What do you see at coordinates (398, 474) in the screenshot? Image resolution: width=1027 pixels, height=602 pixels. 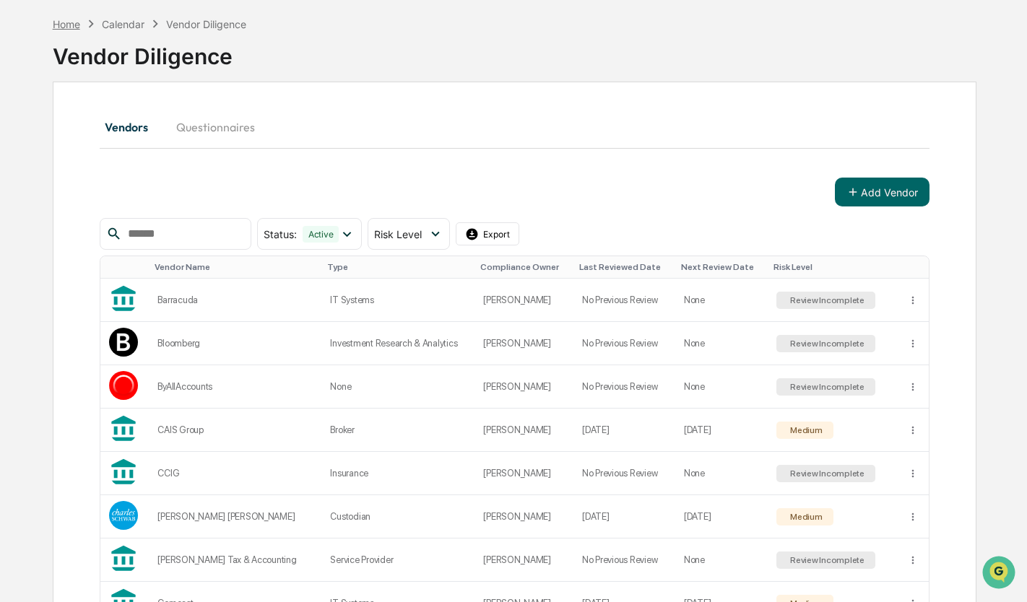 I see `td: Insurance` at bounding box center [398, 474].